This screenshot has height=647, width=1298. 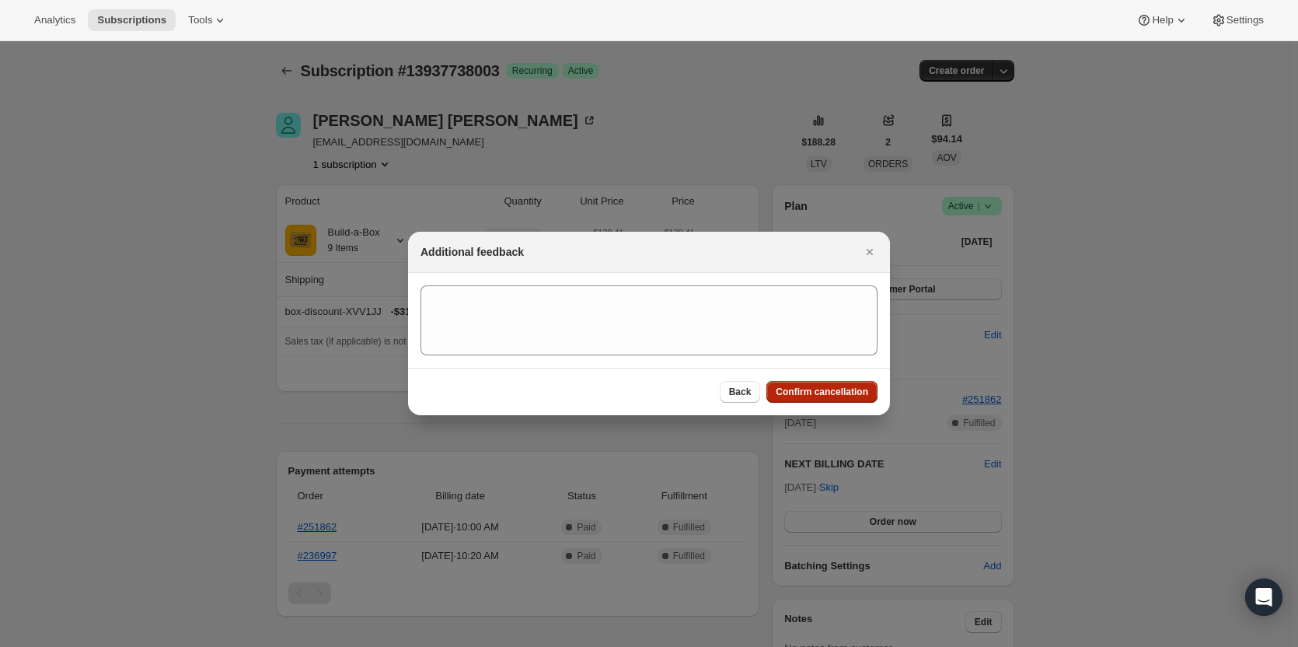 I want to click on span: Analytics, so click(x=54, y=20).